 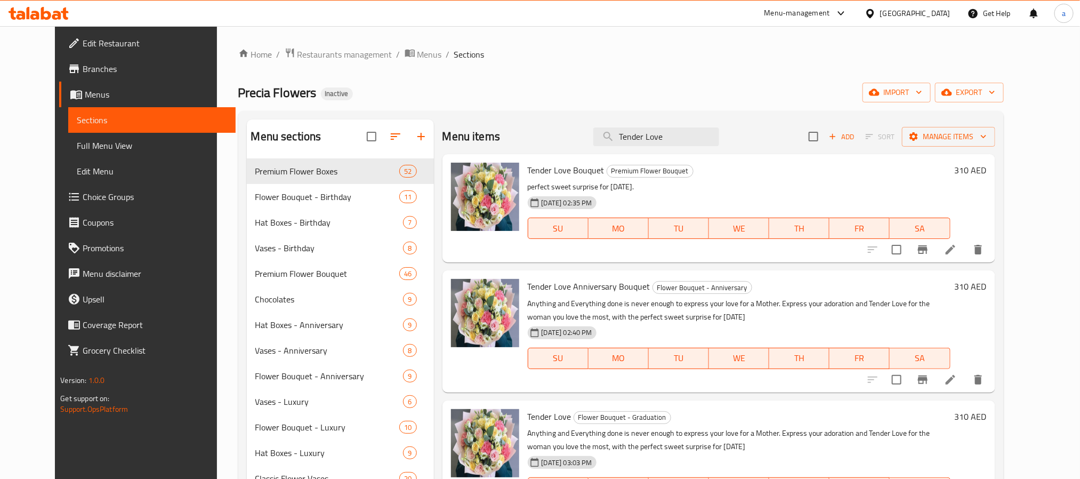 What do you see at coordinates (739, 310) in the screenshot?
I see `p: Anything and Everything done is never enough to express your love for a Mother. Express your ador...` at bounding box center [739, 310].